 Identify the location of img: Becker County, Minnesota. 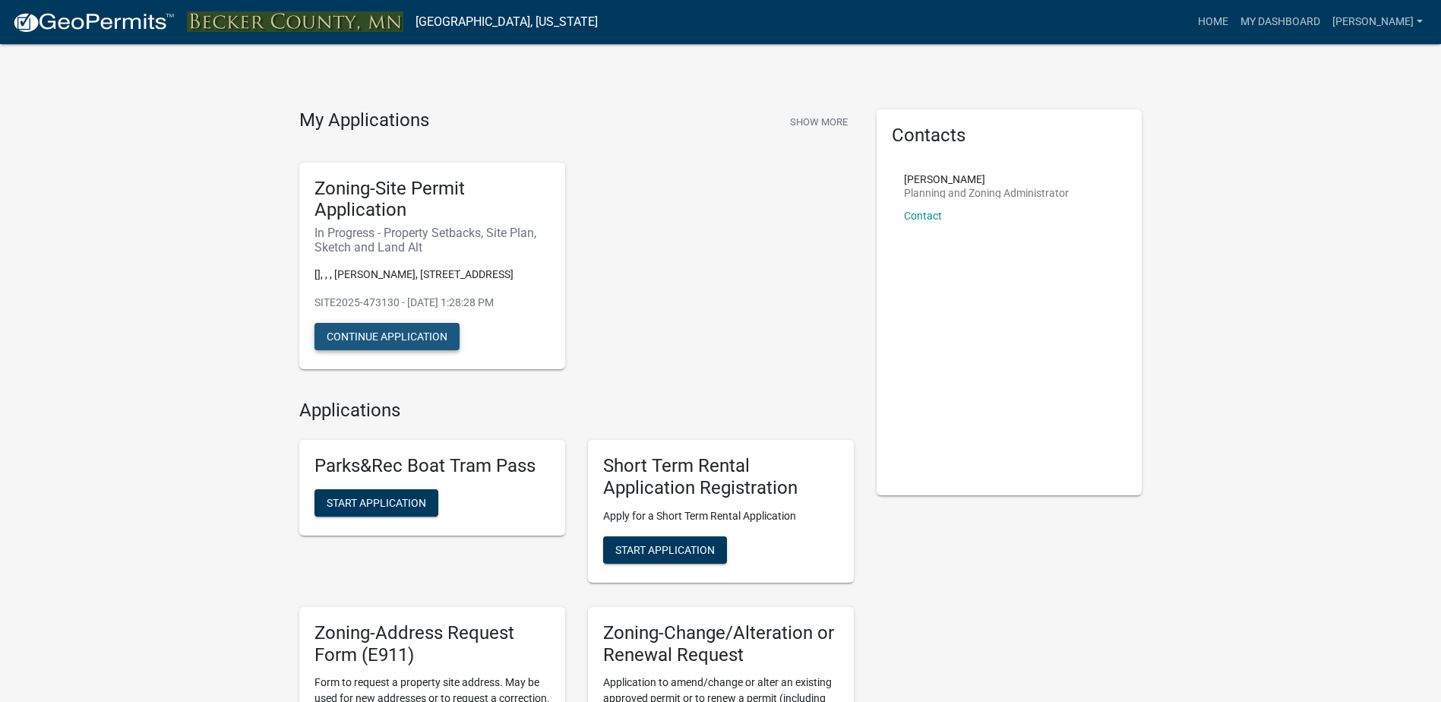
(295, 21).